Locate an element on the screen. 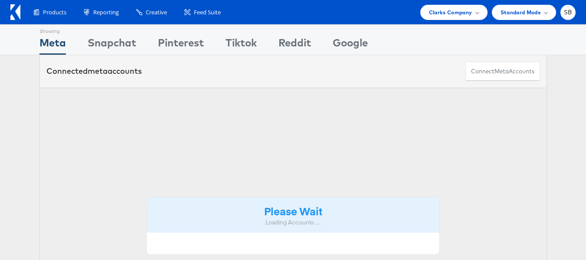  div: Reddit is located at coordinates (294, 45).